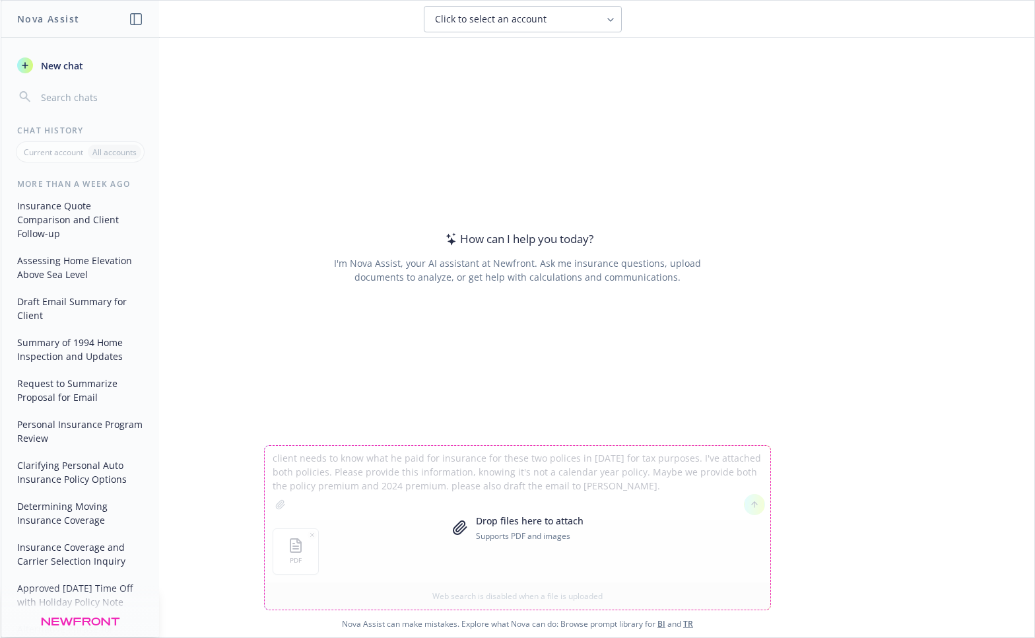  What do you see at coordinates (662, 623) in the screenshot?
I see `a: BI` at bounding box center [662, 623].